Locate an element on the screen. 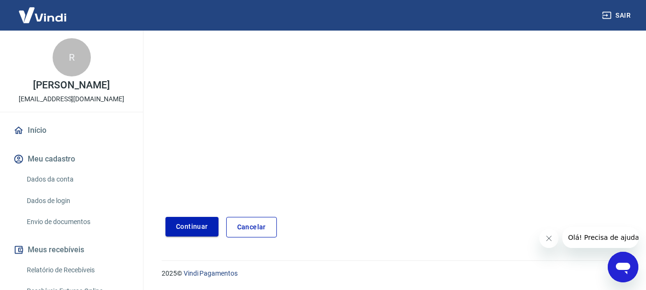 The width and height of the screenshot is (646, 290). button: Meus recebíveis is located at coordinates (71, 250).